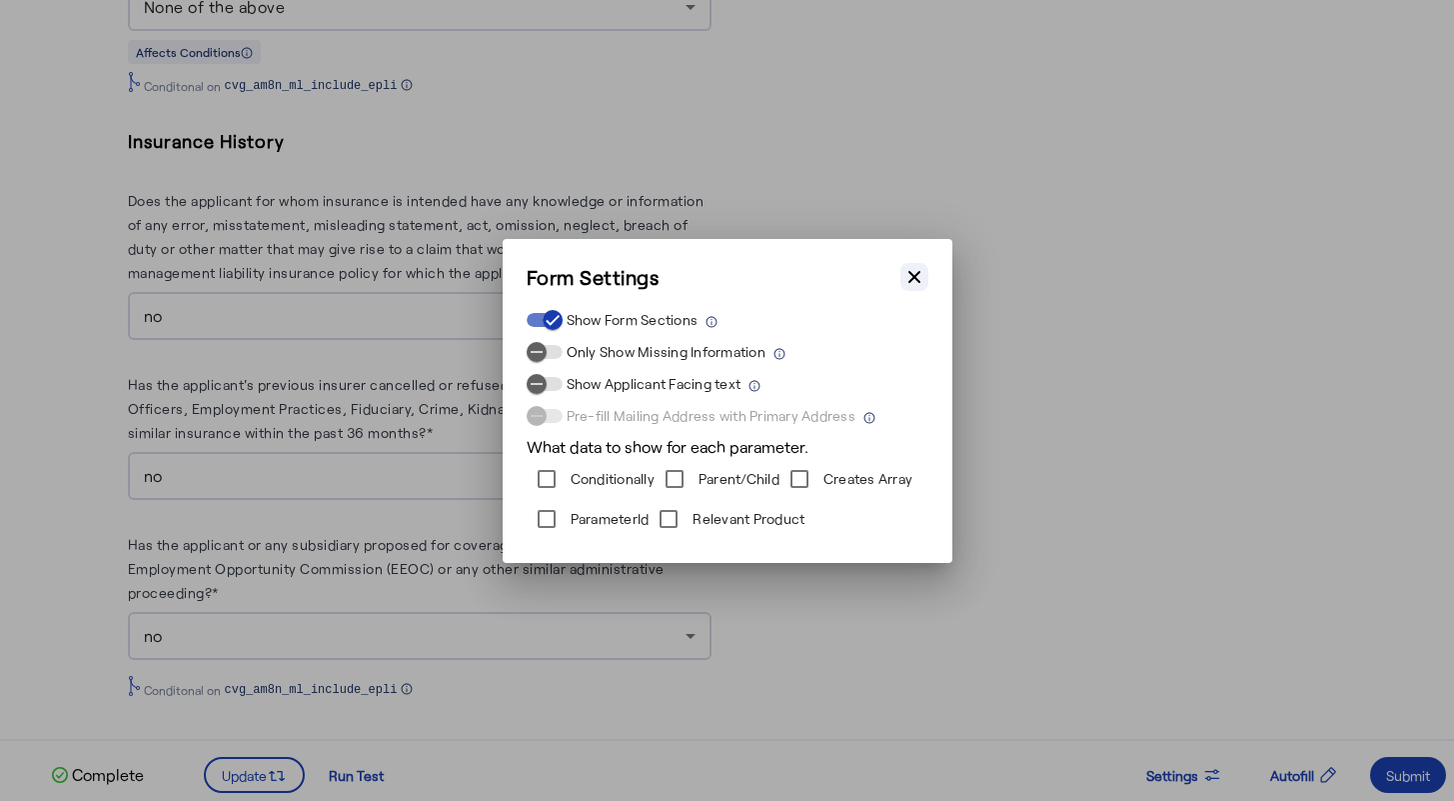 The width and height of the screenshot is (1454, 801). Describe the element at coordinates (728, 443) in the screenshot. I see `div: What data to show for each parameter.` at that location.